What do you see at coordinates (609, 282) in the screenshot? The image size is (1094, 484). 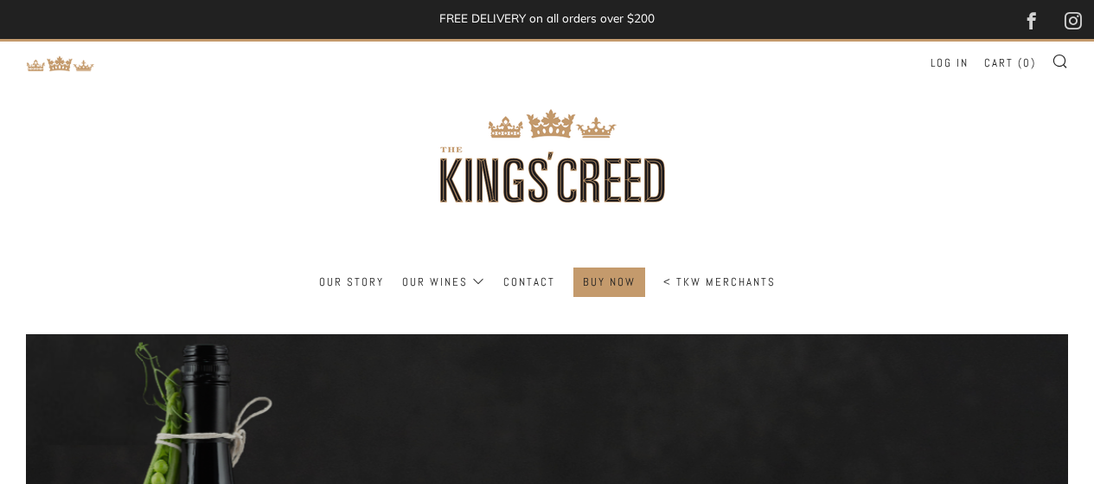 I see `a: BUY NOW` at bounding box center [609, 282].